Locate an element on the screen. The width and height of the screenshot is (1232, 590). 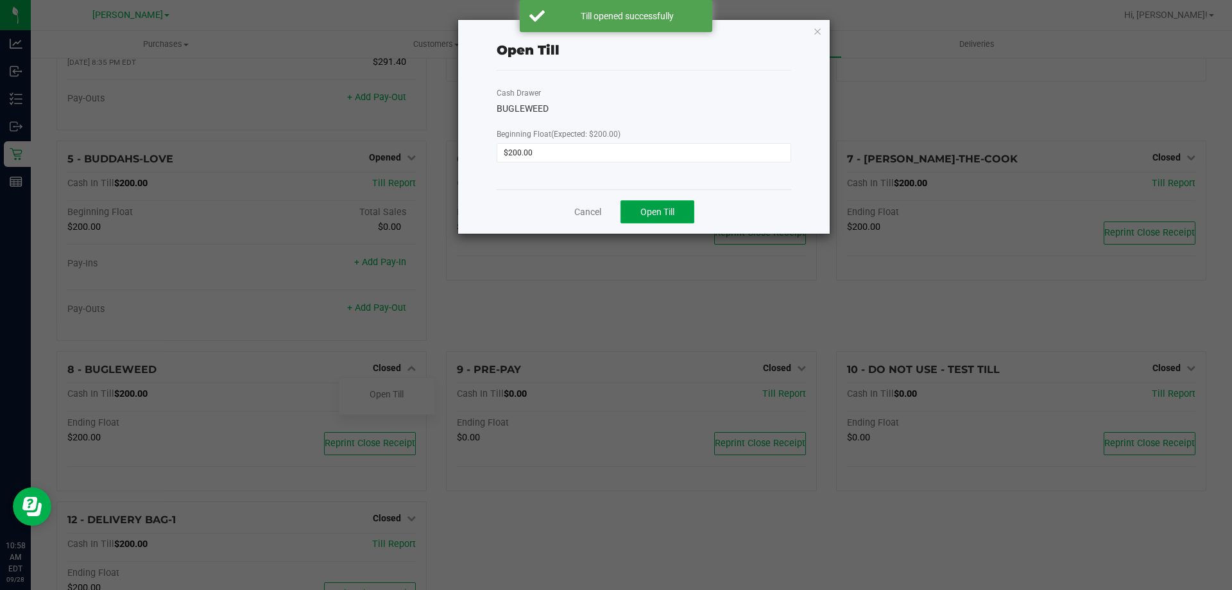
div: Open Till is located at coordinates (528, 50).